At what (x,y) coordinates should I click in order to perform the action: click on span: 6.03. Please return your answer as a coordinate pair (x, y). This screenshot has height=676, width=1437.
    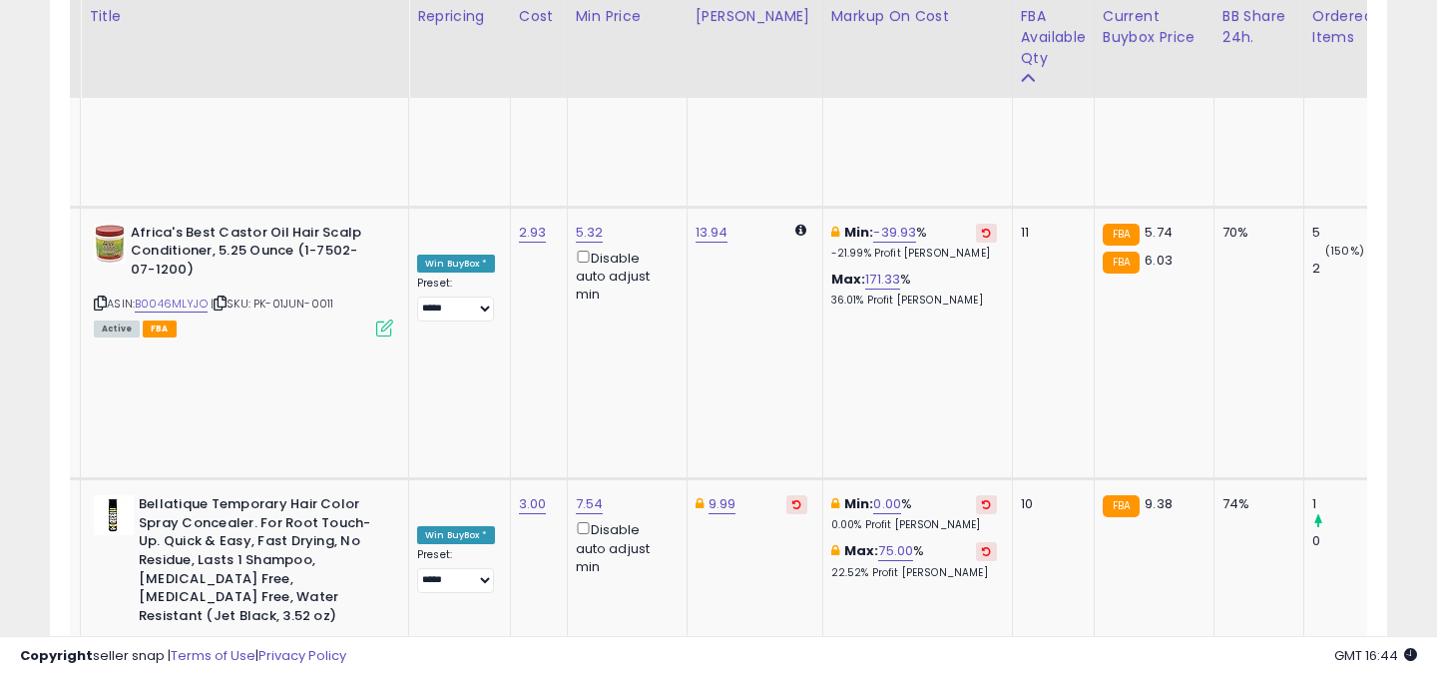
    Looking at the image, I should click on (1159, 259).